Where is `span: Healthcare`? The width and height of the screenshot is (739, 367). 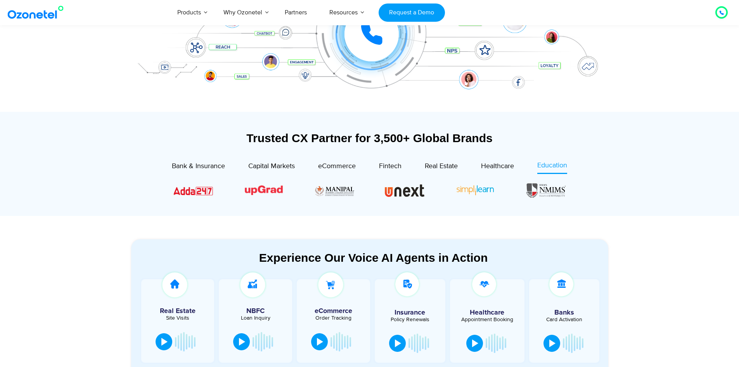 span: Healthcare is located at coordinates (497, 166).